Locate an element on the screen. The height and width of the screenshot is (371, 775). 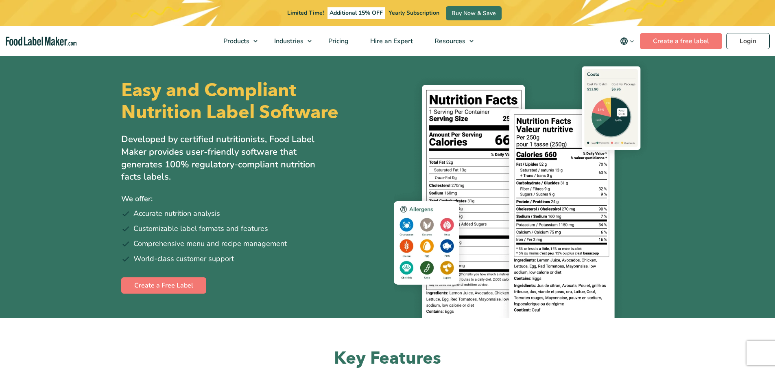
a: Pricing is located at coordinates (338, 41).